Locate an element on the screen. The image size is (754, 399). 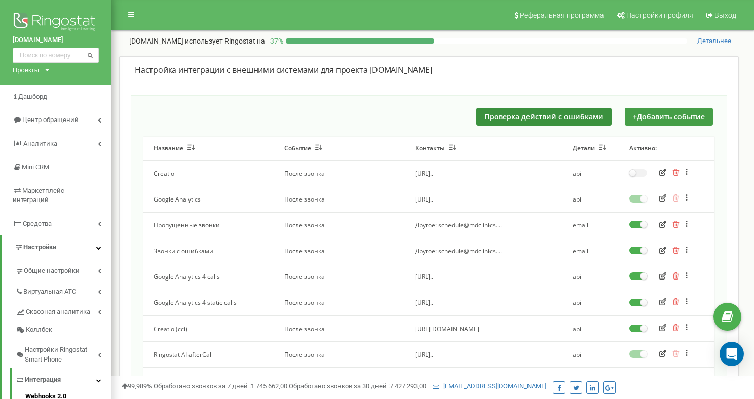
u: 1 745 662,00 is located at coordinates (269, 386).